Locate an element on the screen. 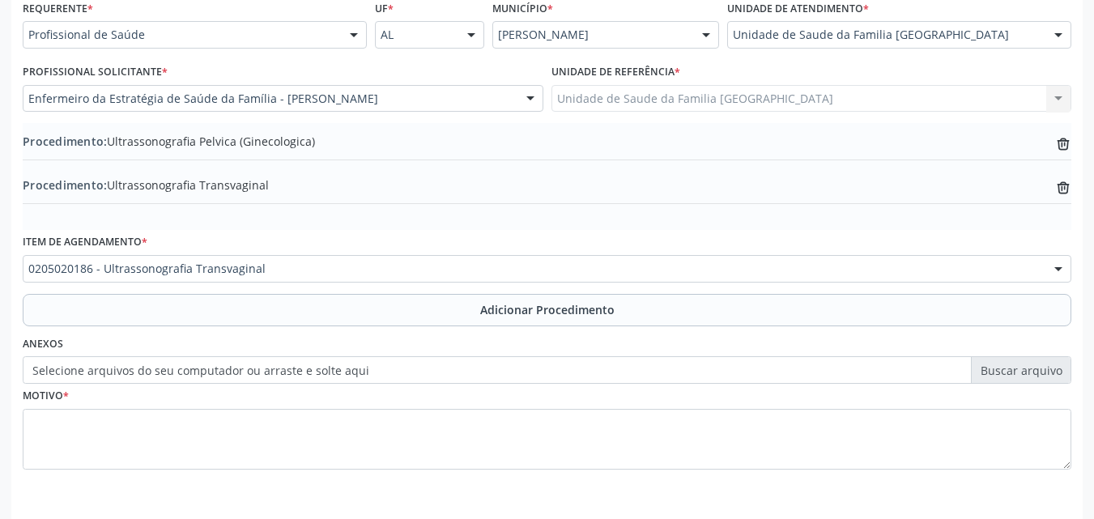 Image resolution: width=1094 pixels, height=519 pixels. label: Item de agendamento is located at coordinates (85, 242).